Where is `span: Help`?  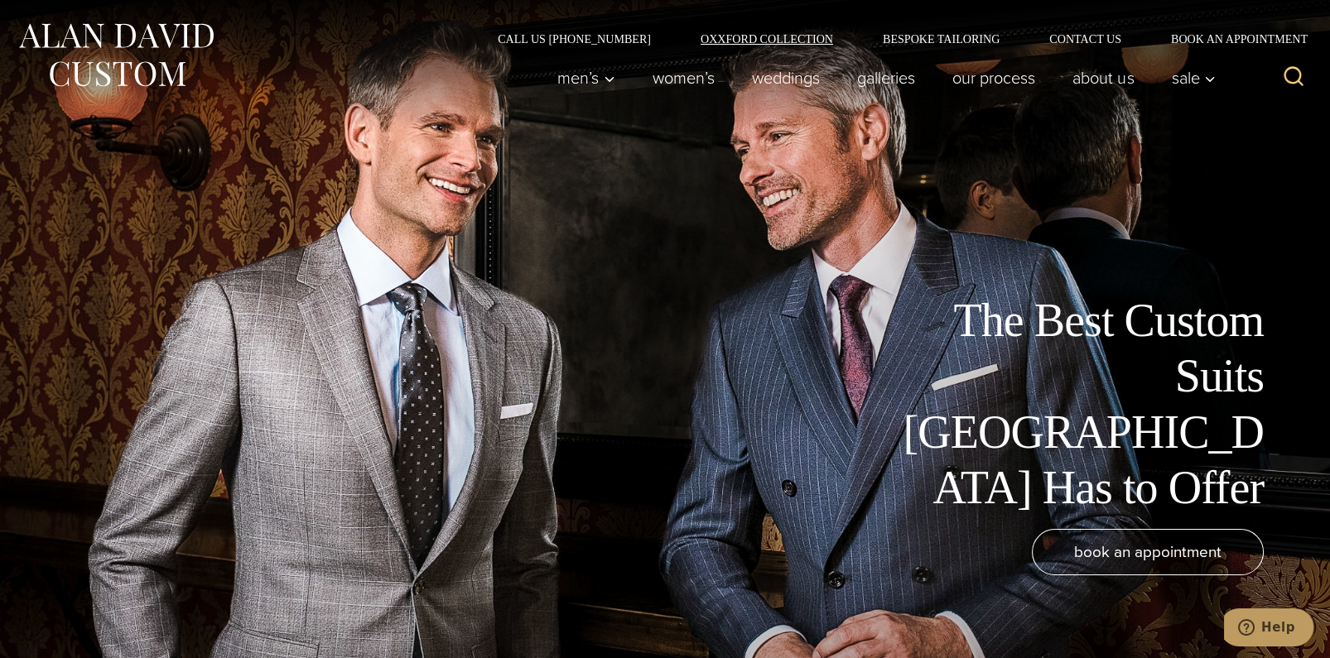 span: Help is located at coordinates (54, 19).